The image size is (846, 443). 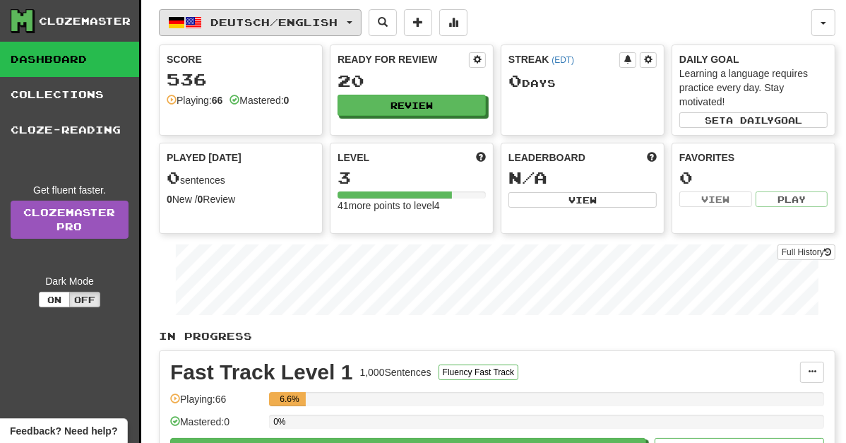 I want to click on div: Daily Goal, so click(x=754, y=59).